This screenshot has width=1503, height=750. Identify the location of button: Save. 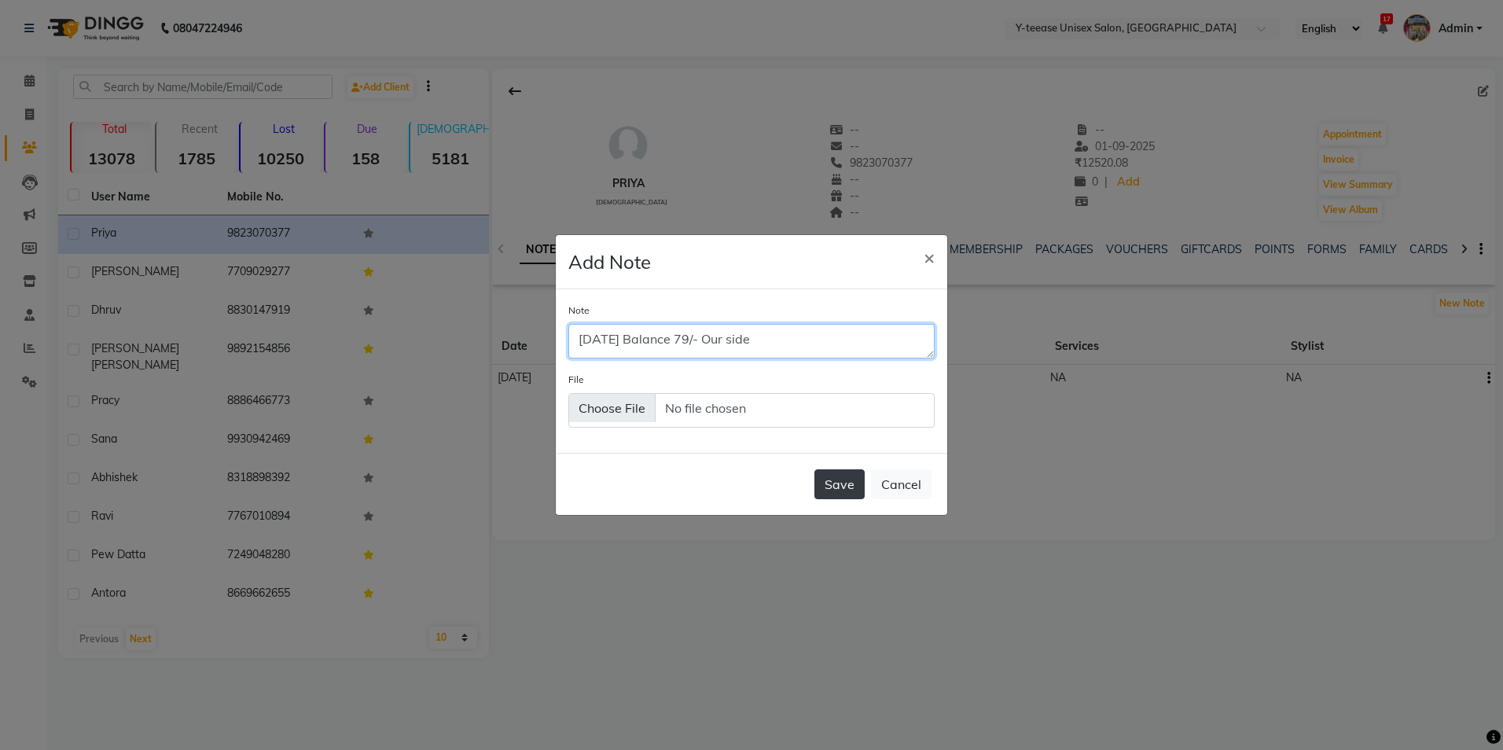
(839, 484).